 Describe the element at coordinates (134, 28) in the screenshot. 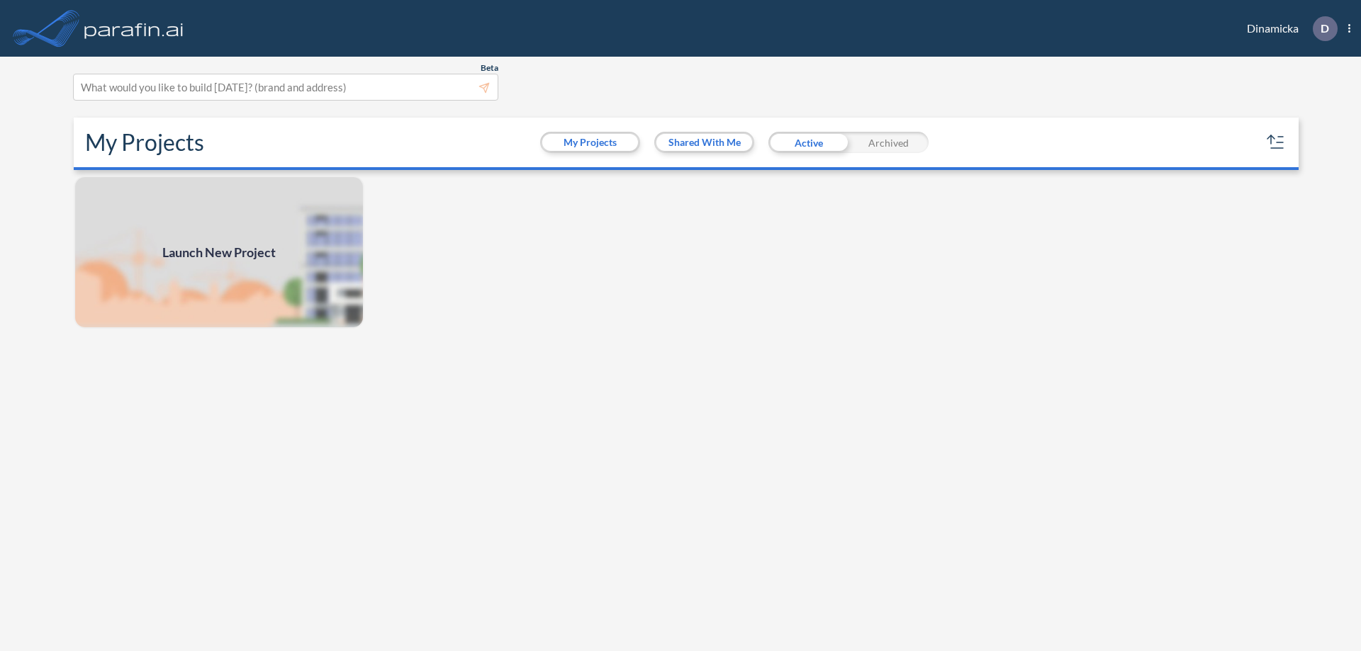

I see `img: logo` at that location.